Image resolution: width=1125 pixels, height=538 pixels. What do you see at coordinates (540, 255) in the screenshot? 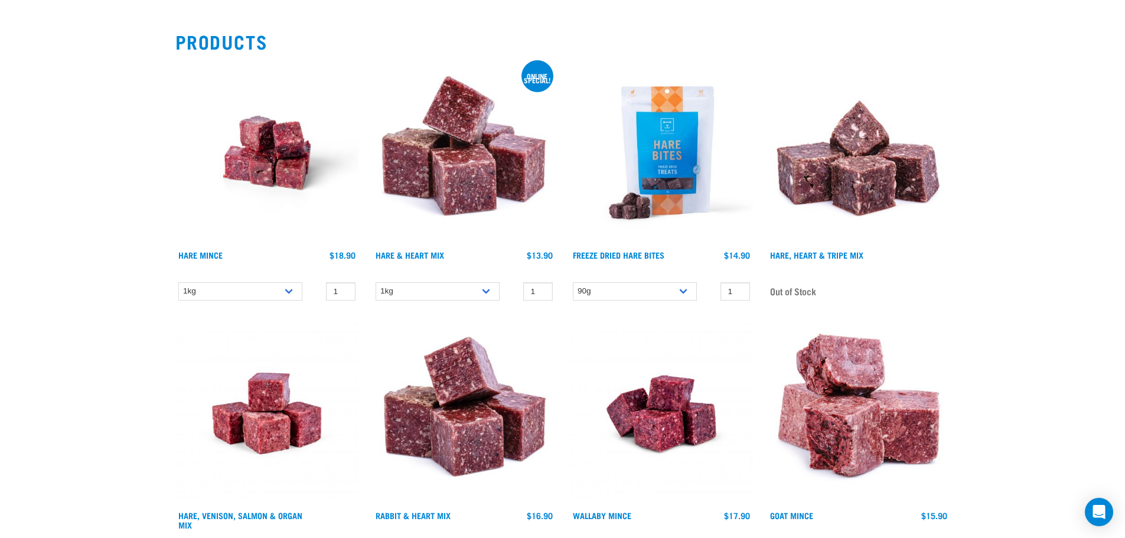
I see `div: $13.90` at bounding box center [540, 255].